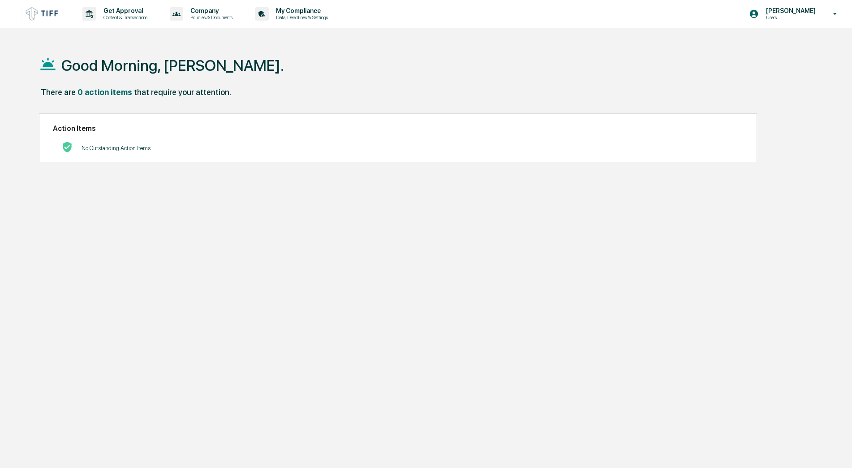 The width and height of the screenshot is (852, 468). I want to click on p: Company, so click(210, 11).